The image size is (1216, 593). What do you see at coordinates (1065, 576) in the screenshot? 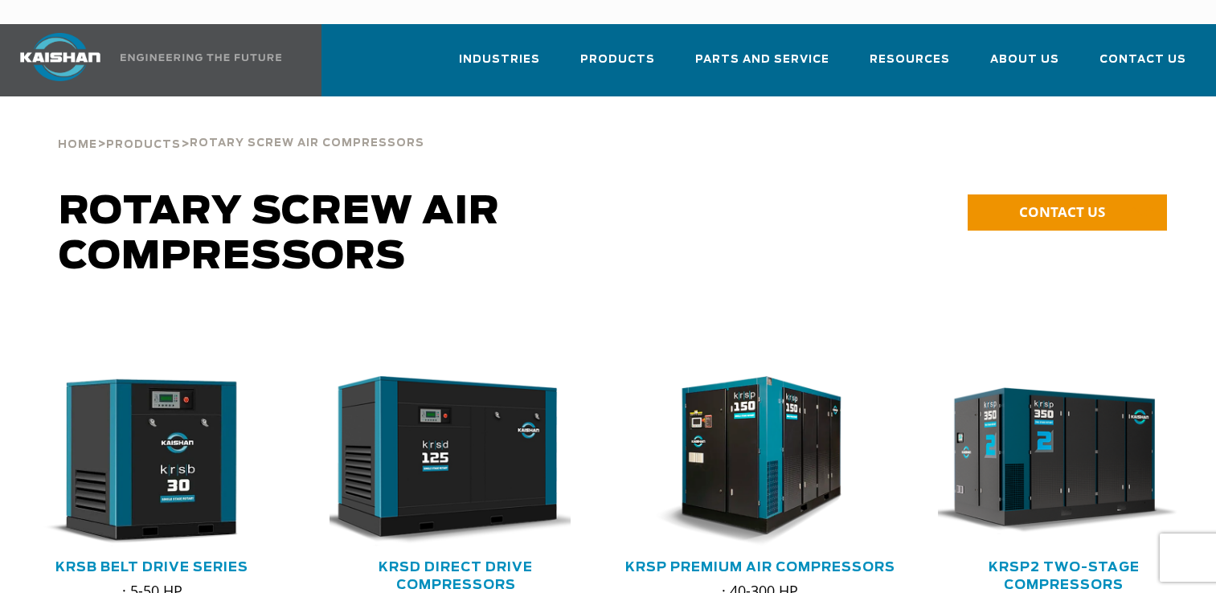
I see `a: KRSP2 Two-Stage Compressors` at bounding box center [1065, 576].